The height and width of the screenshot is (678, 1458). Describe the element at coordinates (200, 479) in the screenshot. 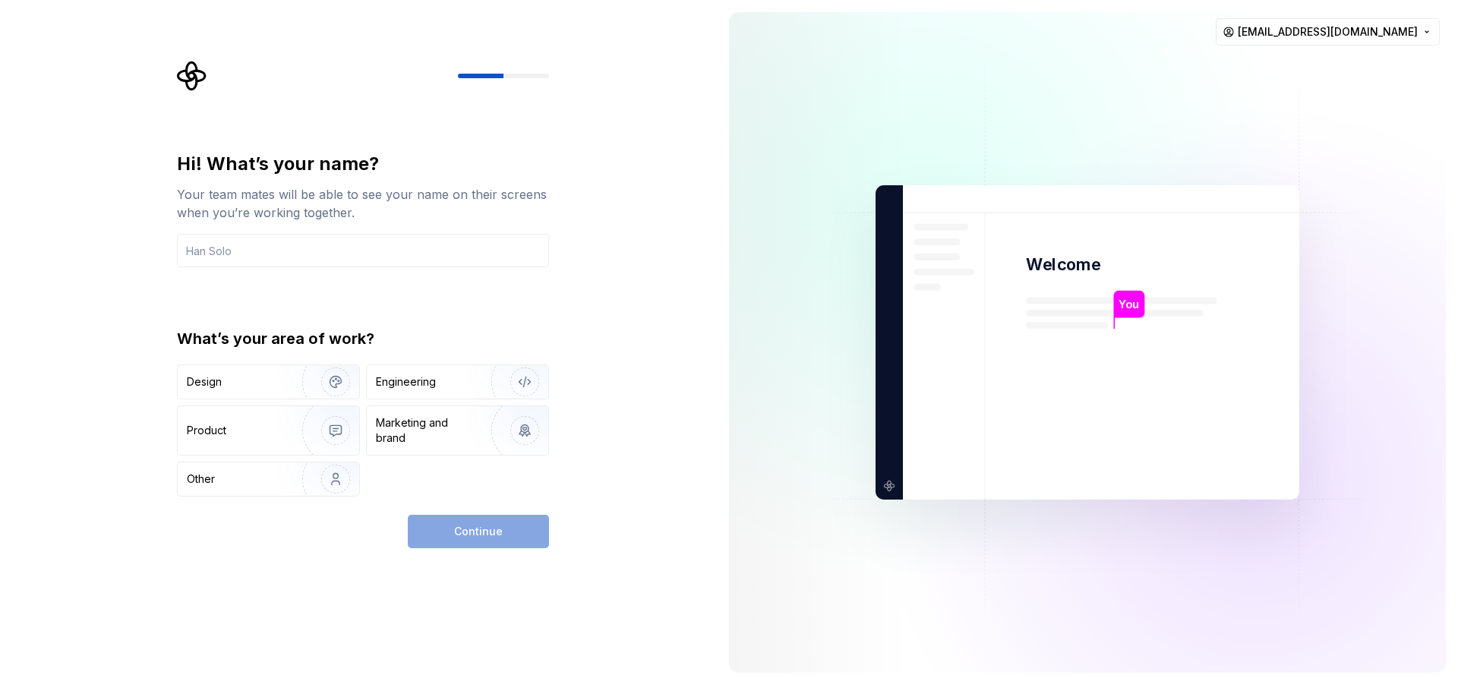

I see `div: Other` at that location.